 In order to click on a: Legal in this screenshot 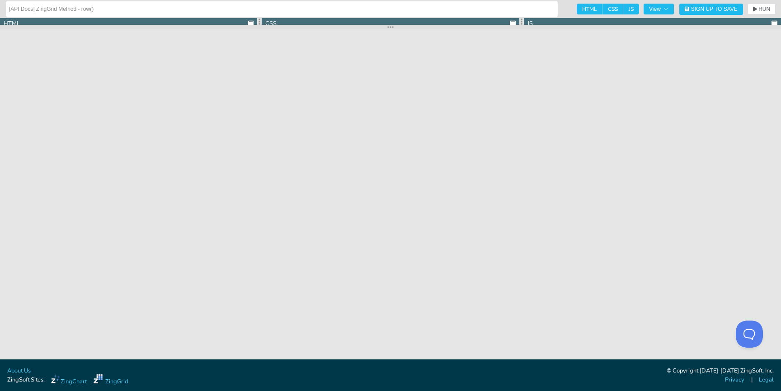, I will do `click(766, 380)`.